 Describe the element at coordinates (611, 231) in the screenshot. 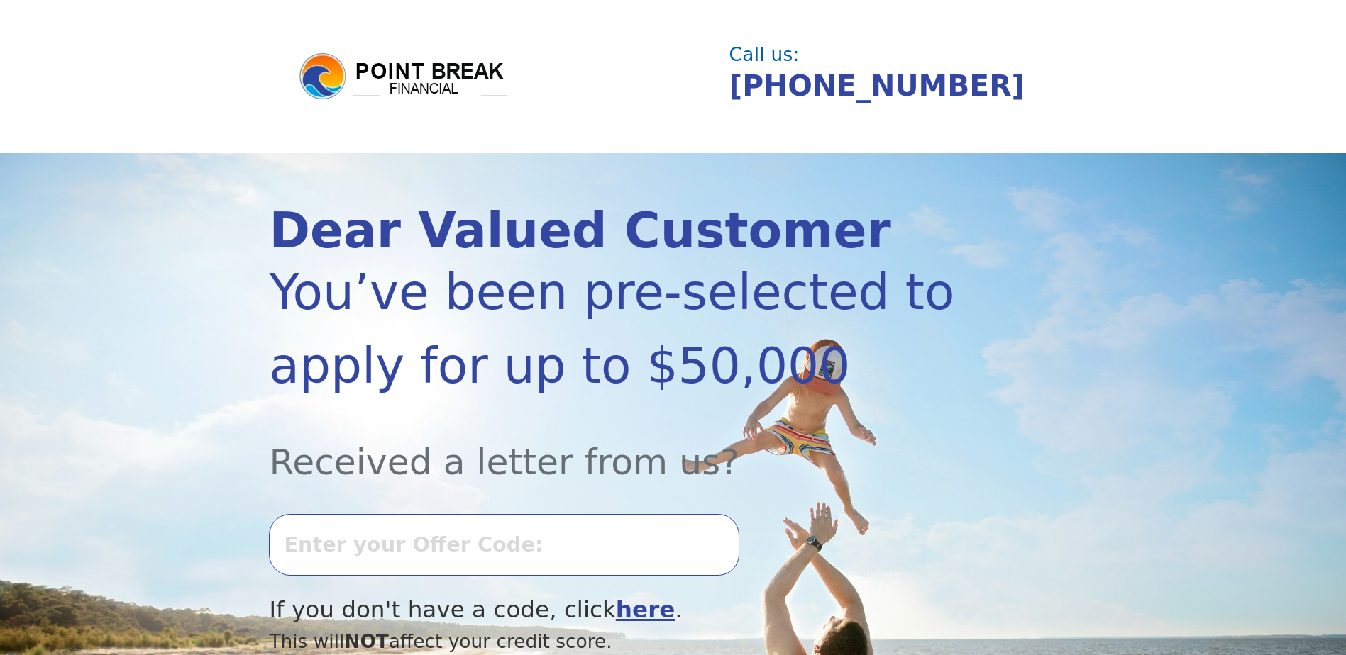

I see `div: Dear Valued Customer` at that location.